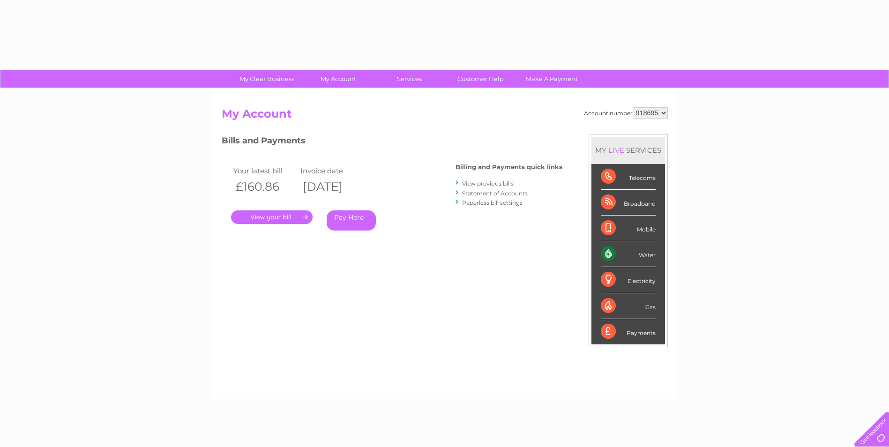  What do you see at coordinates (338, 79) in the screenshot?
I see `a: My Account` at bounding box center [338, 79].